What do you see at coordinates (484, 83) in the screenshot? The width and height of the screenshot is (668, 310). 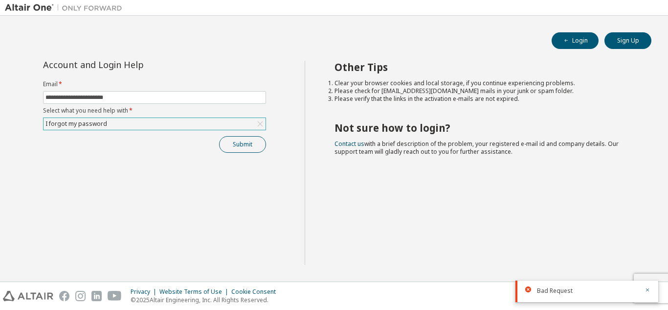 I see `li: Clear your browser cookies and local storage, if you continue experiencing problems.` at bounding box center [484, 83].